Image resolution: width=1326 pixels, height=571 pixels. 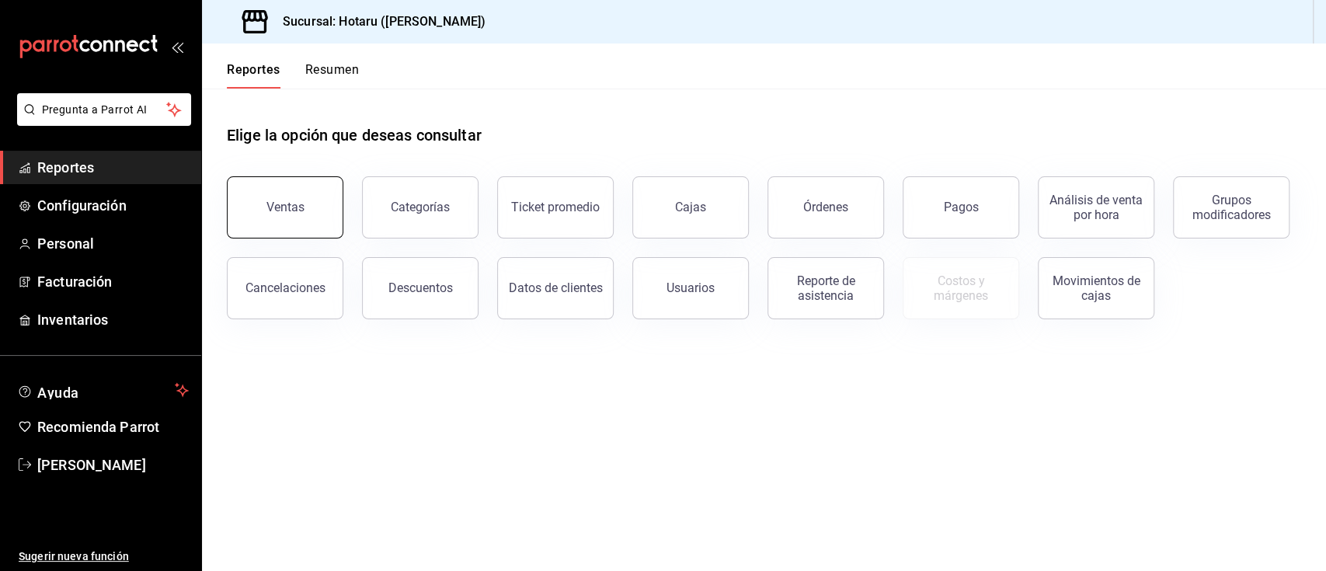 I want to click on div: Movimientos de cajas, so click(x=1096, y=288).